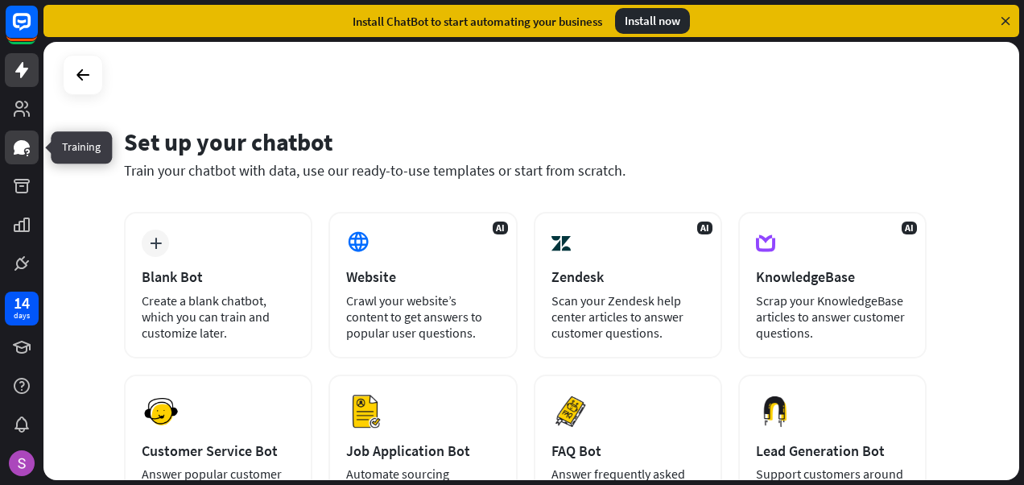  What do you see at coordinates (423, 316) in the screenshot?
I see `div: Crawl your website’s content to get answers to popular user questions.` at bounding box center [423, 316].